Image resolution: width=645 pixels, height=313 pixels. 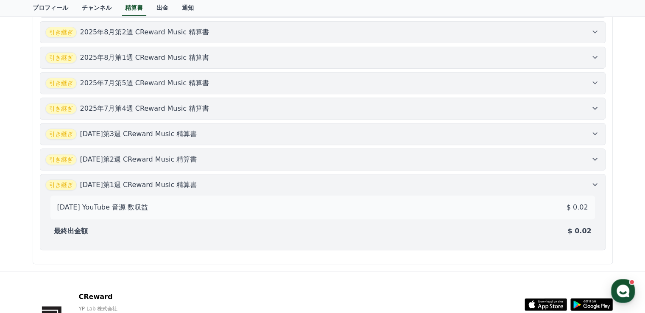 What do you see at coordinates (83, 259) in the screenshot?
I see `span: Messages` at bounding box center [83, 259].